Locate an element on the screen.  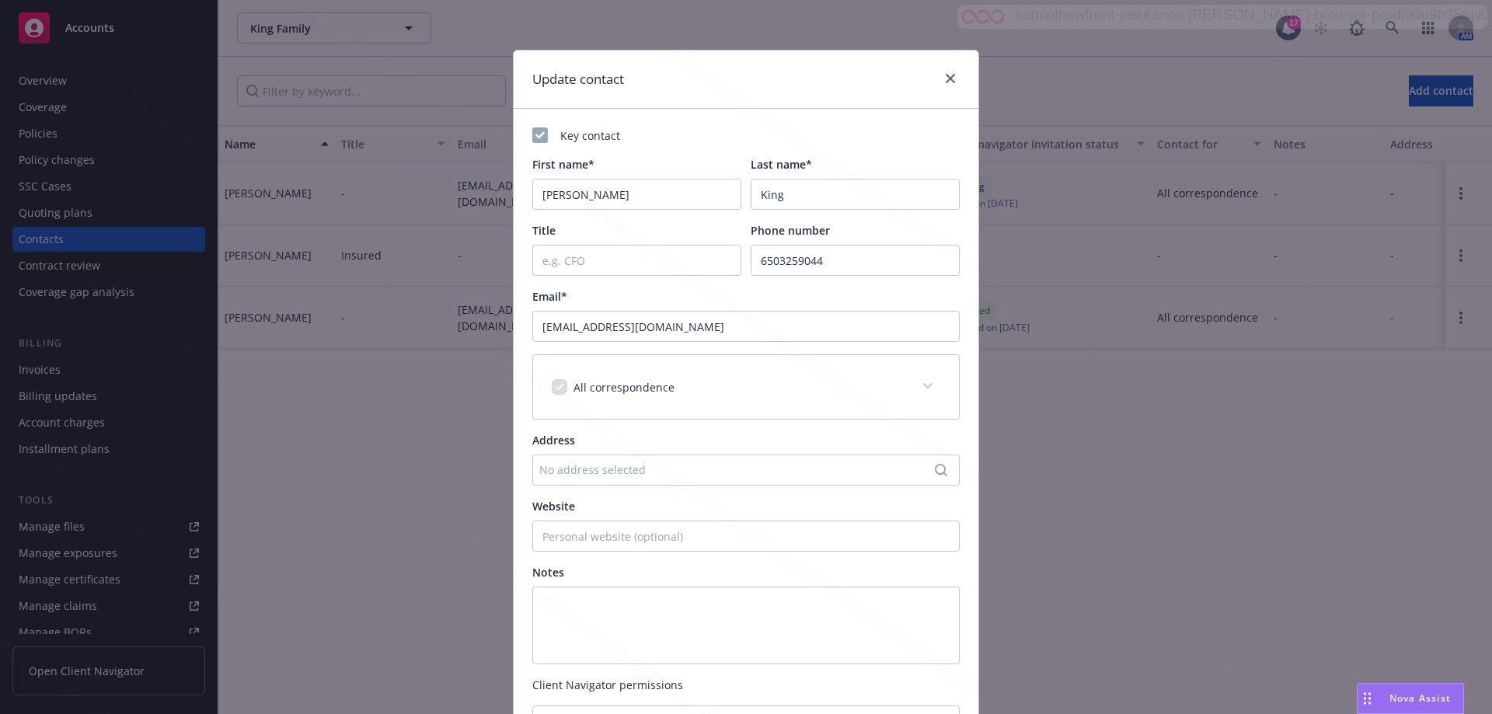
div: All correspondence is located at coordinates (746, 387).